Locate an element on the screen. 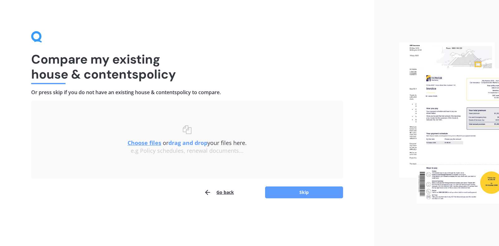  h1: Compare my existing house & contents policy is located at coordinates (187, 67).